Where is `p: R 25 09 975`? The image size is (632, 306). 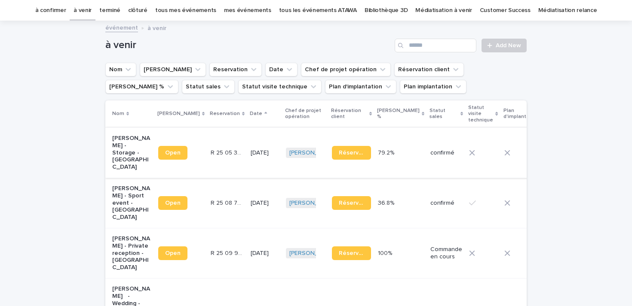 p: R 25 09 975 is located at coordinates (228, 253).